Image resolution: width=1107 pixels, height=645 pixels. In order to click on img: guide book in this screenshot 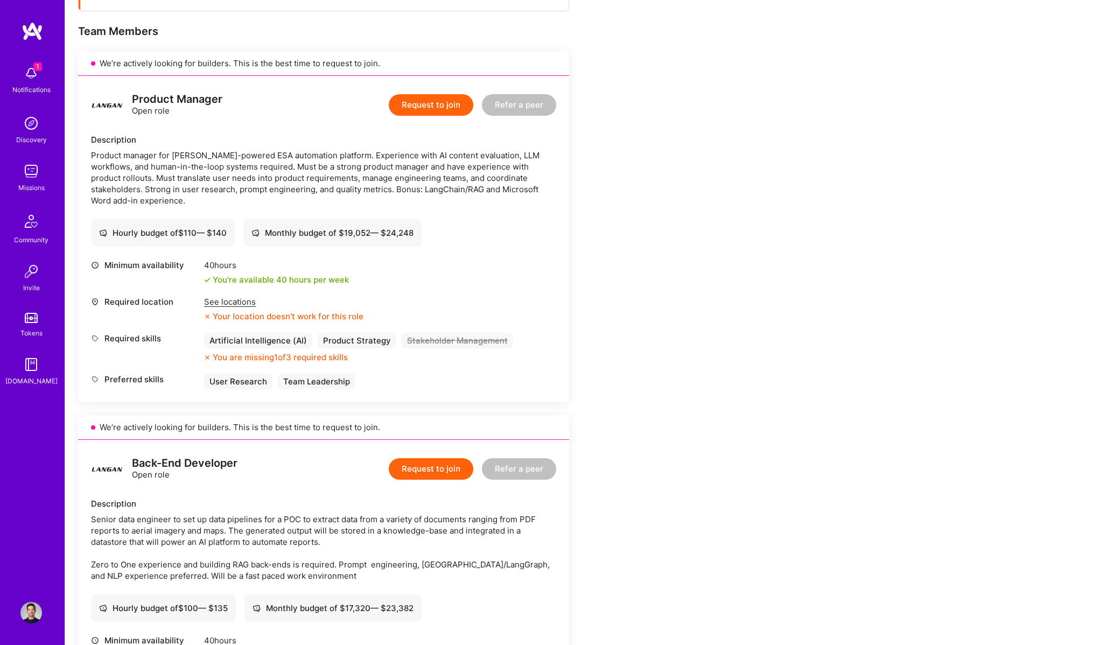, I will do `click(31, 365)`.